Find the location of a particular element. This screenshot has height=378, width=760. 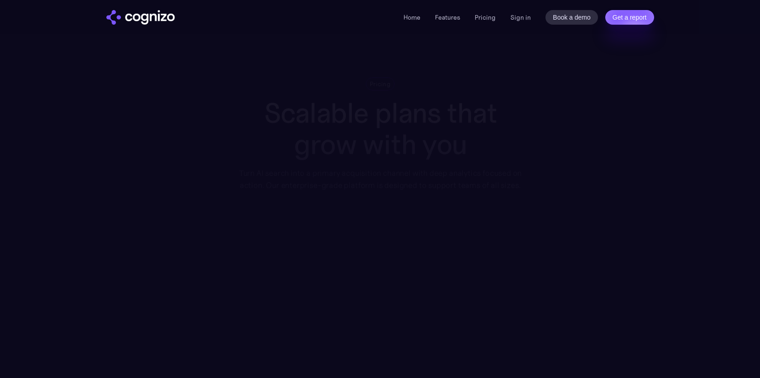

a: Sign in is located at coordinates (520, 17).